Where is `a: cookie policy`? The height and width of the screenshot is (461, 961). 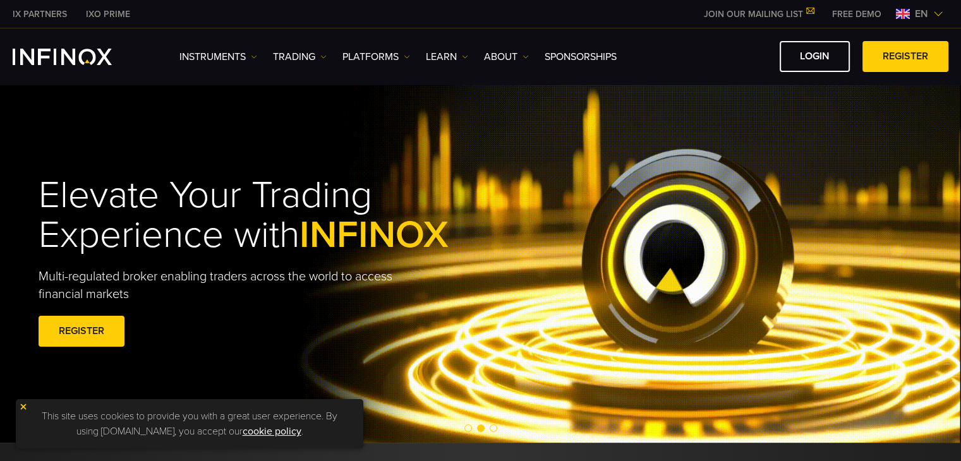 a: cookie policy is located at coordinates (272, 431).